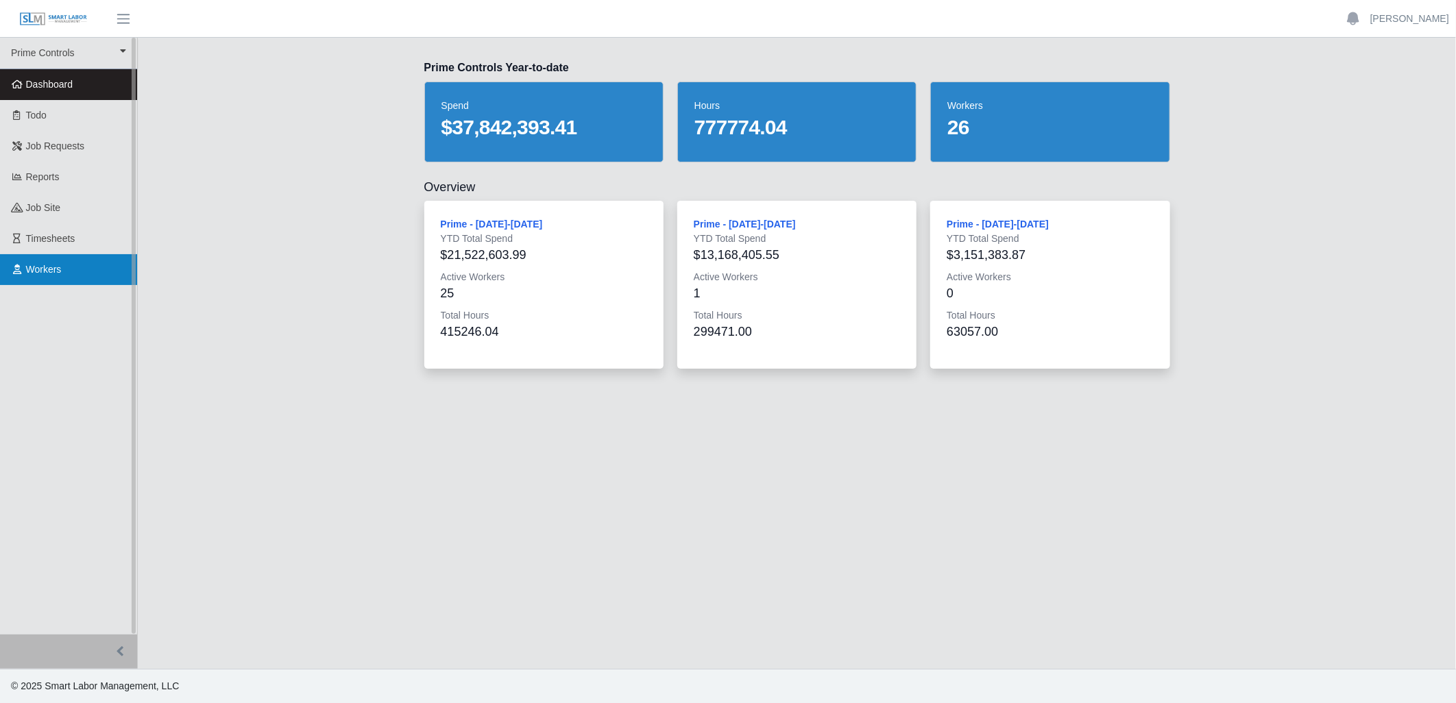  What do you see at coordinates (53, 19) in the screenshot?
I see `img: SLM Logo` at bounding box center [53, 19].